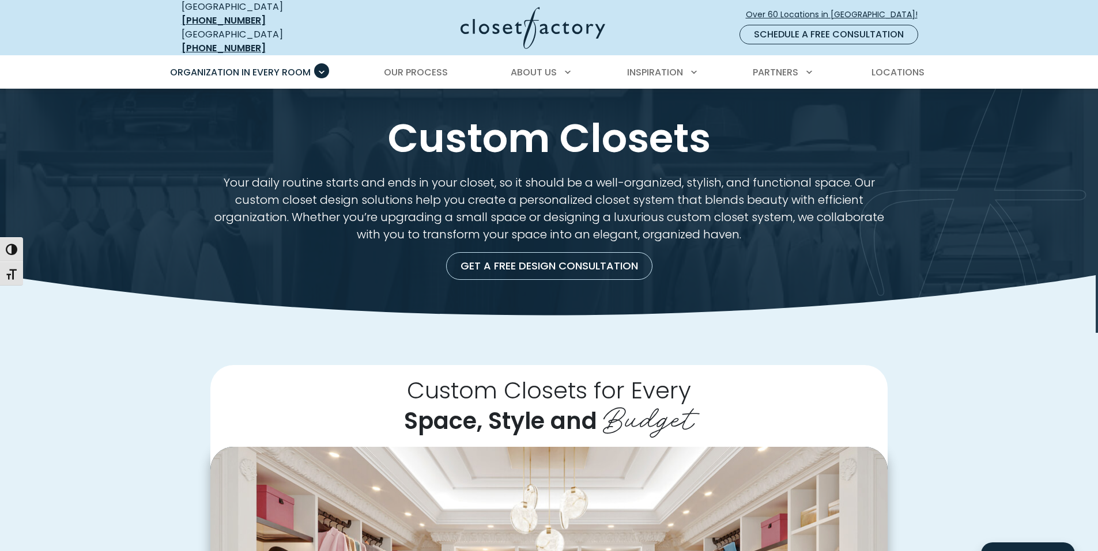  What do you see at coordinates (415, 72) in the screenshot?
I see `span: Our Process` at bounding box center [415, 72].